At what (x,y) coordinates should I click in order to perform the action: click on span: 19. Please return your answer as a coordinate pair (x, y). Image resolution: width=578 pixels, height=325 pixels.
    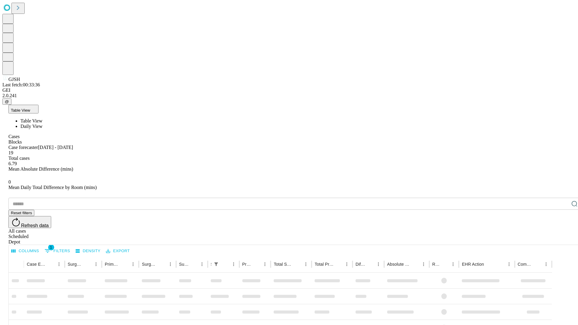
    Looking at the image, I should click on (11, 153).